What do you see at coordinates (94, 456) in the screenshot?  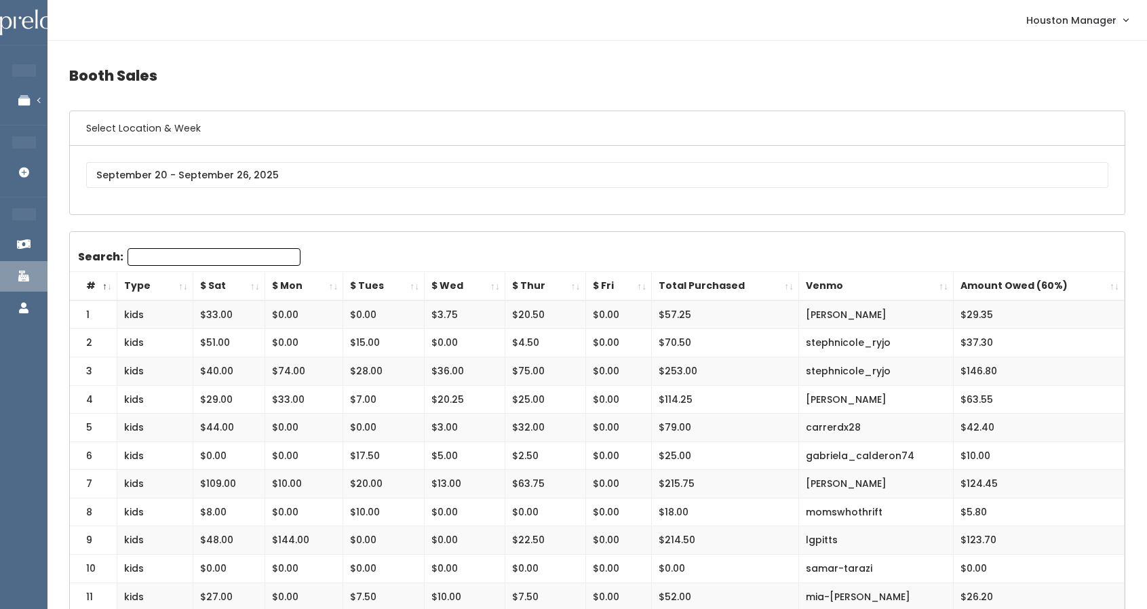 I see `td: 6` at bounding box center [94, 456].